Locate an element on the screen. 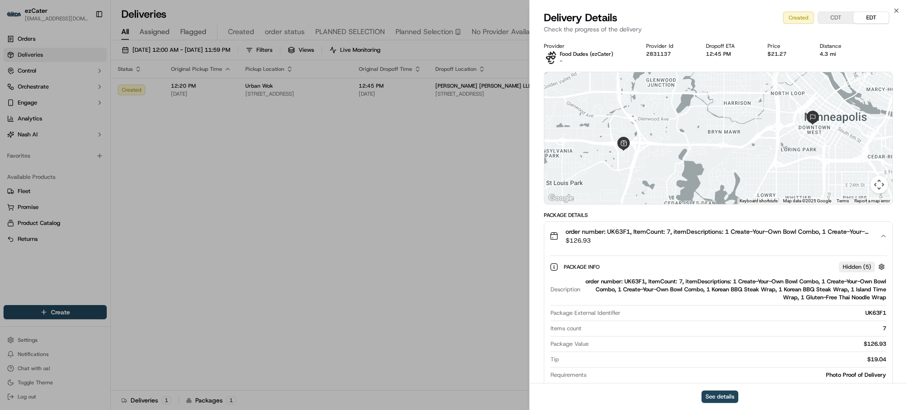 Image resolution: width=907 pixels, height=410 pixels. button: EDT is located at coordinates (871, 18).